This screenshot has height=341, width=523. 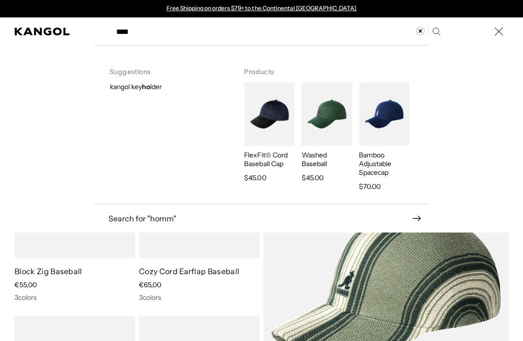 What do you see at coordinates (161, 69) in the screenshot?
I see `h3: Suggestions` at bounding box center [161, 69].